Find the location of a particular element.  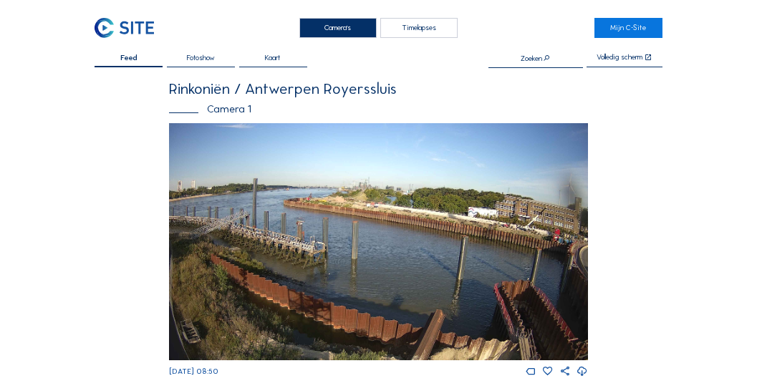

span: Kaart is located at coordinates (273, 58).